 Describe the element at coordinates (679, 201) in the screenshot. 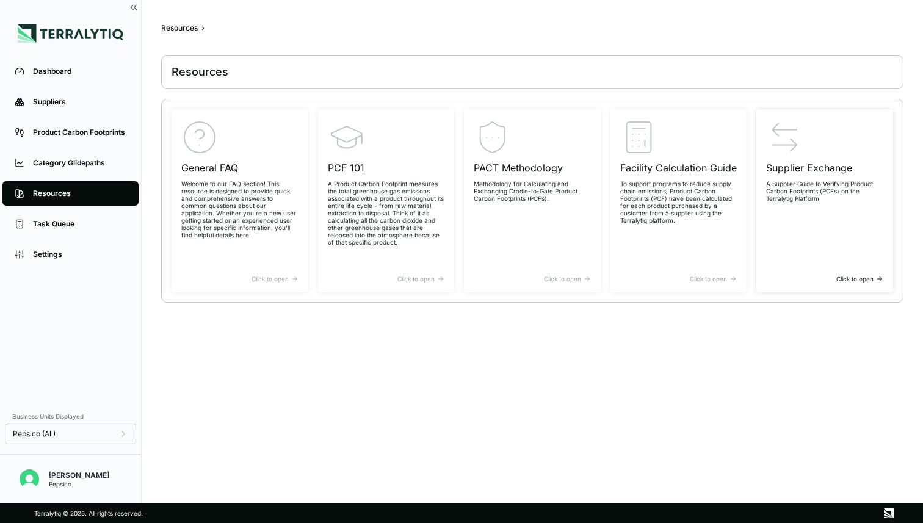

I see `a: Facility Calculation GuideTo support programs to reduce supply chain emissions, Product Carbon Fo...` at that location.